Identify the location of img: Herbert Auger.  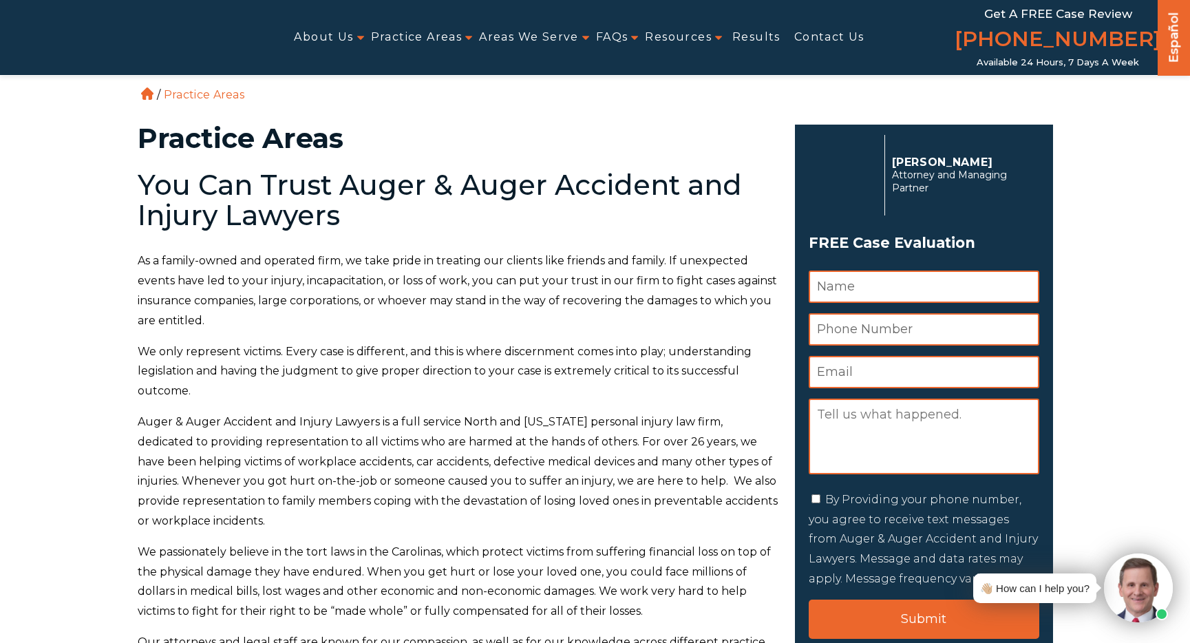
(843, 175).